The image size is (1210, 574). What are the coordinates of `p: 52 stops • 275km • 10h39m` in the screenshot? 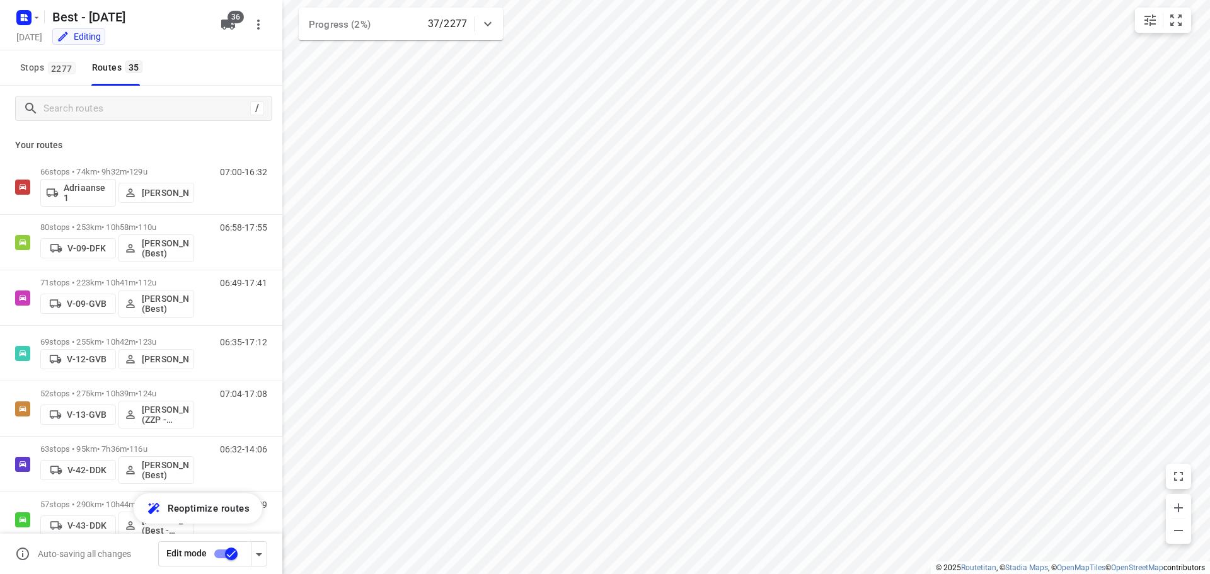 It's located at (117, 393).